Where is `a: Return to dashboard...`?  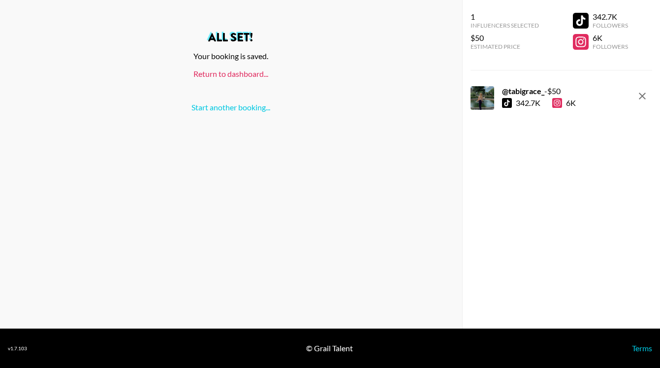
a: Return to dashboard... is located at coordinates (231, 73).